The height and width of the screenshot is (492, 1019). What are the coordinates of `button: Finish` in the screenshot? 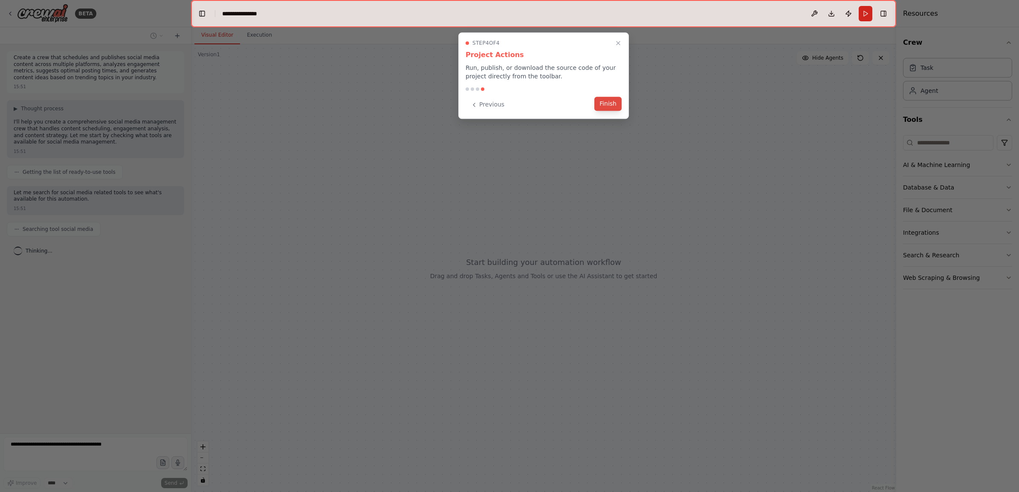 It's located at (608, 104).